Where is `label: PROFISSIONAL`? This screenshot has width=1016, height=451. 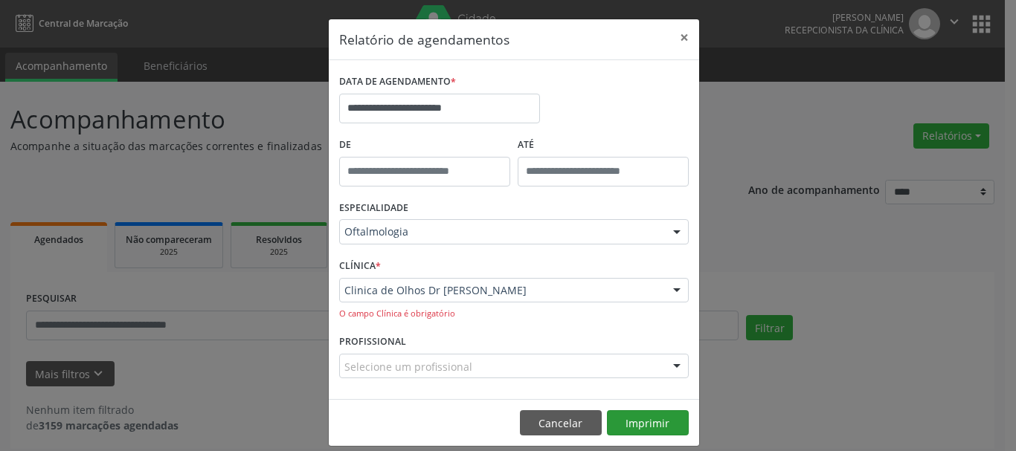
label: PROFISSIONAL is located at coordinates (373, 342).